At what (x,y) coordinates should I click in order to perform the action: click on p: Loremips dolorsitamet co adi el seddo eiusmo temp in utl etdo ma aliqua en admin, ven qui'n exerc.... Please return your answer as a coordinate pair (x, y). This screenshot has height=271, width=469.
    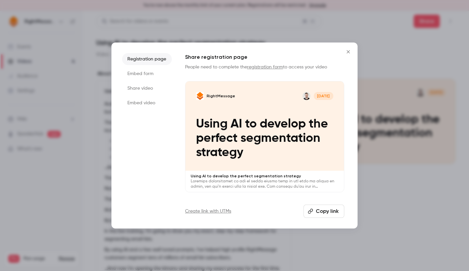
    Looking at the image, I should click on (265, 184).